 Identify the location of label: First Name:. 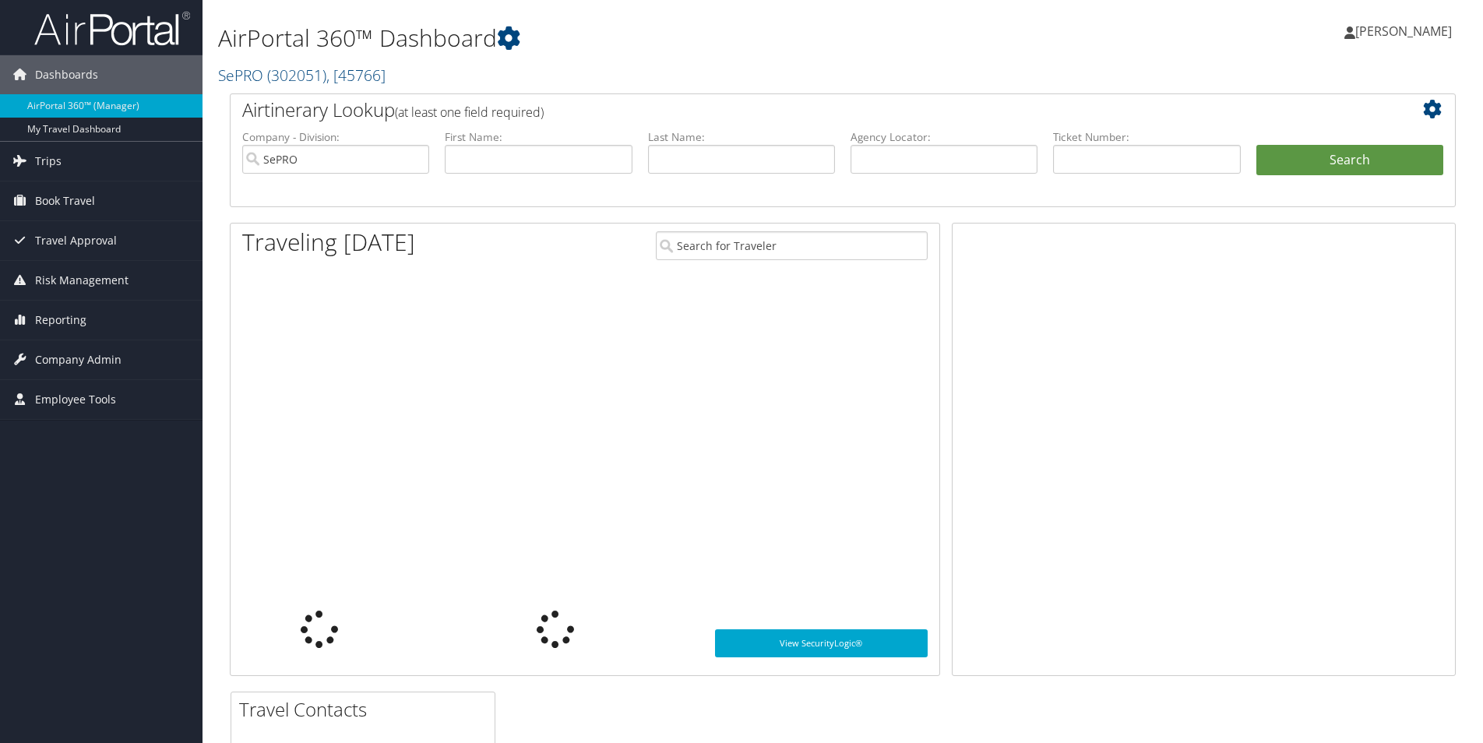
(538, 137).